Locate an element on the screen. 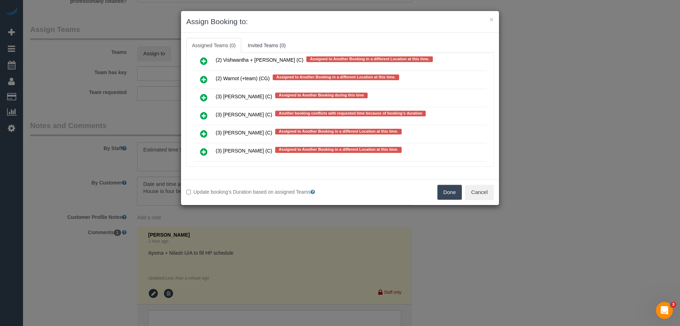 This screenshot has height=326, width=680. button: Done is located at coordinates (450, 192).